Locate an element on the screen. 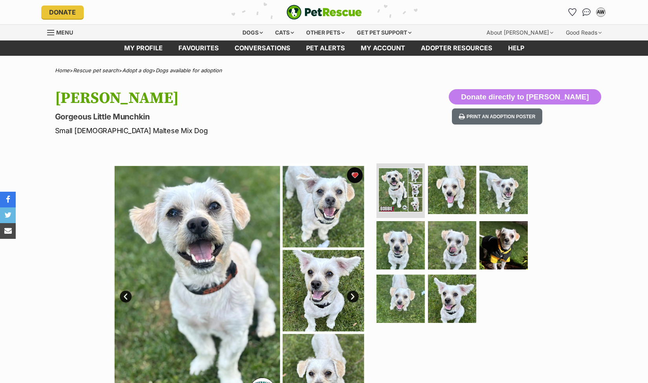 Image resolution: width=648 pixels, height=383 pixels. a: Rescue pet search is located at coordinates (96, 70).